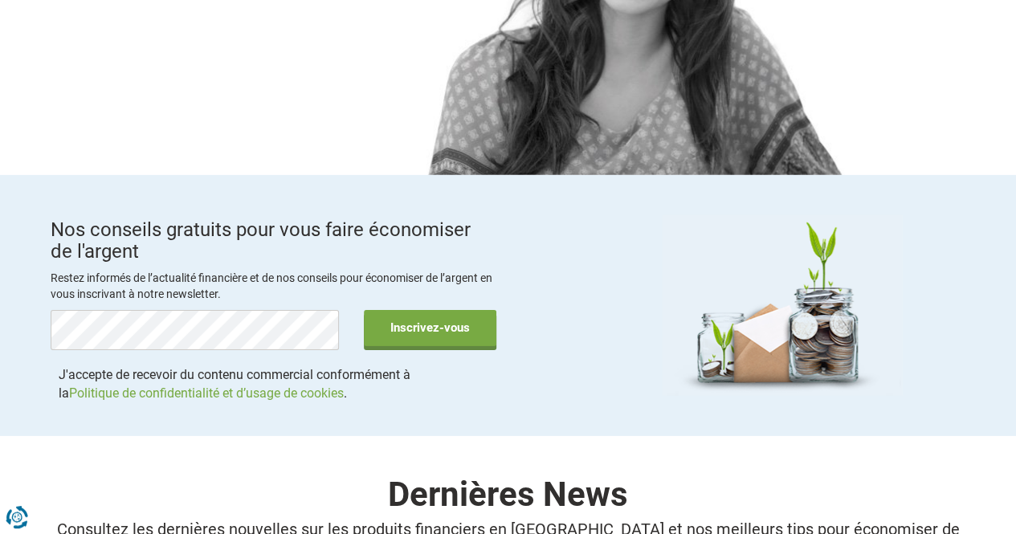 The height and width of the screenshot is (534, 1016). Describe the element at coordinates (273, 286) in the screenshot. I see `p: Restez informés de l’actualité financière et de nos conseils pour économiser de l’argent en vous ...` at that location.